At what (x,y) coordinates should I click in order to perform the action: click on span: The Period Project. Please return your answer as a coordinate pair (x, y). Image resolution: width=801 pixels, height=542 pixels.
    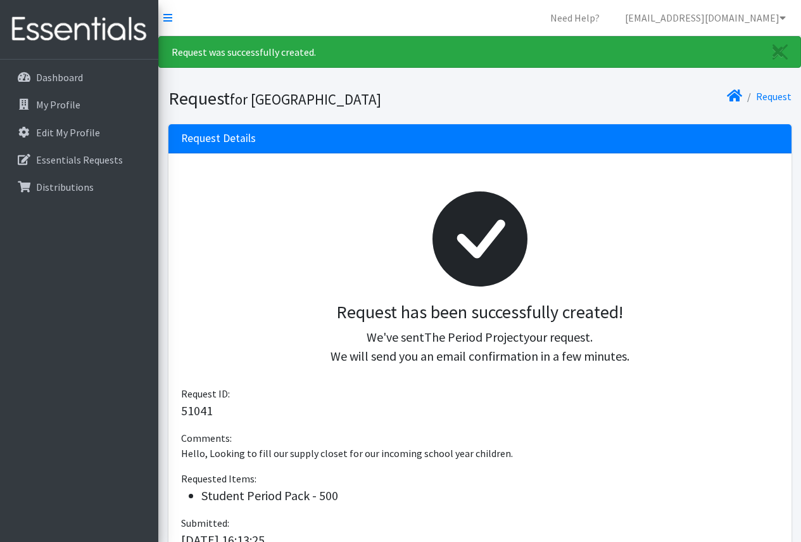
    Looking at the image, I should click on (474, 336).